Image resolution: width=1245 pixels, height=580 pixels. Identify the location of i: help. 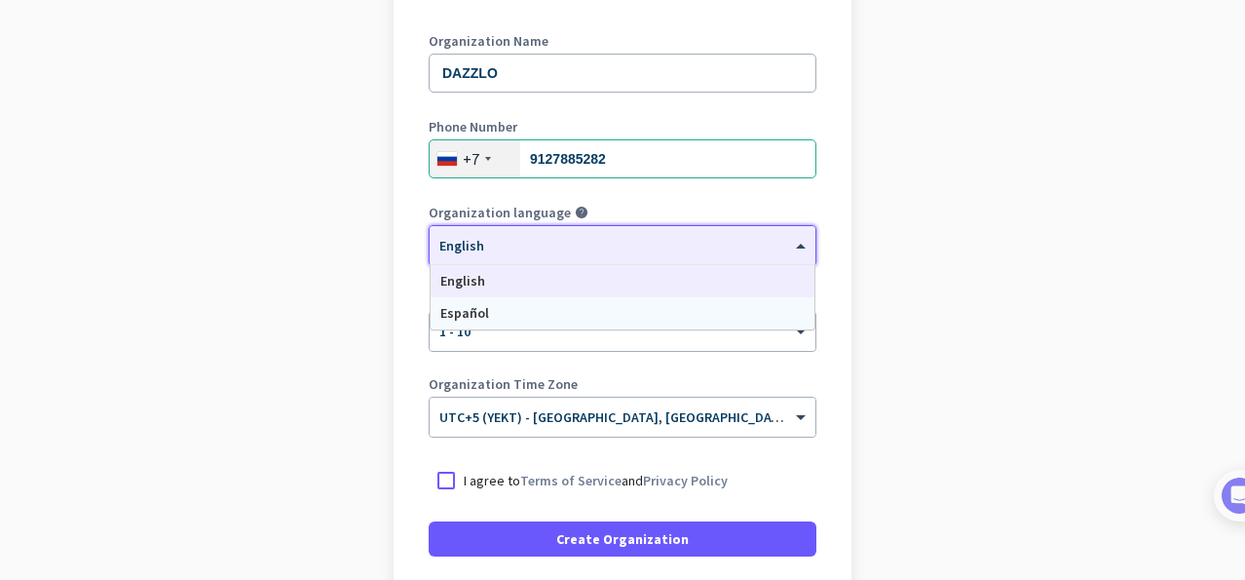
(582, 212).